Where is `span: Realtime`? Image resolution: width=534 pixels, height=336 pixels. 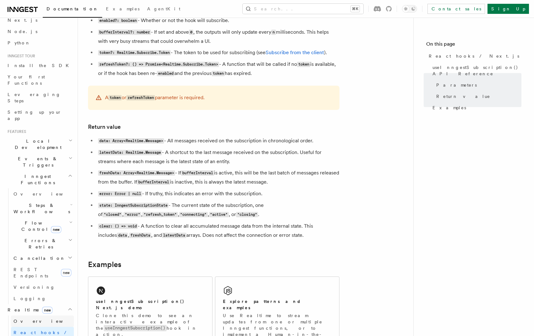
span: Realtime is located at coordinates (29, 309).